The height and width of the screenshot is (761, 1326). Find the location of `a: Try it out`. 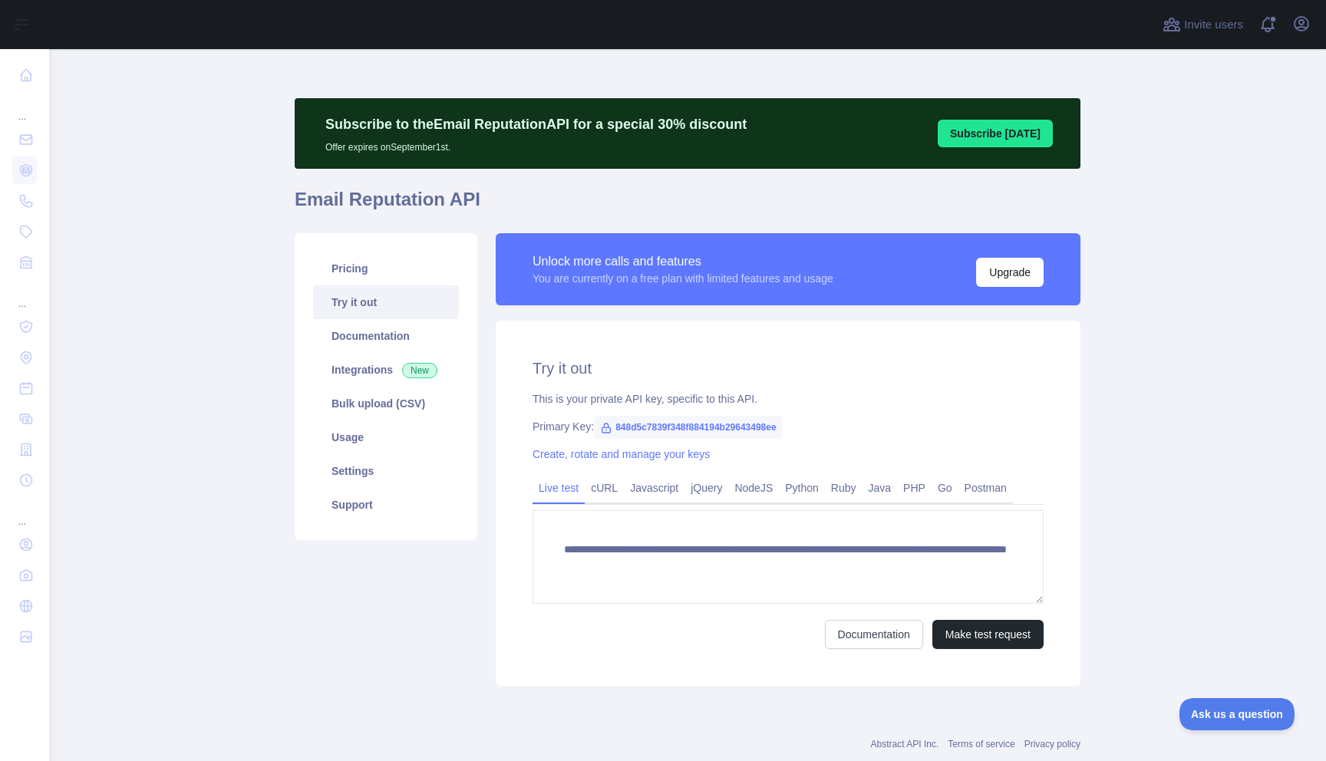

a: Try it out is located at coordinates (386, 302).